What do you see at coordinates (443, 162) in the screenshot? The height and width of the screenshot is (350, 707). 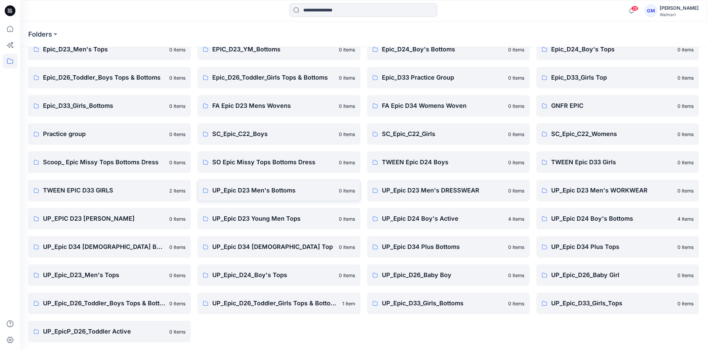 I see `p: TWEEN Epic D24 Boys` at bounding box center [443, 162].